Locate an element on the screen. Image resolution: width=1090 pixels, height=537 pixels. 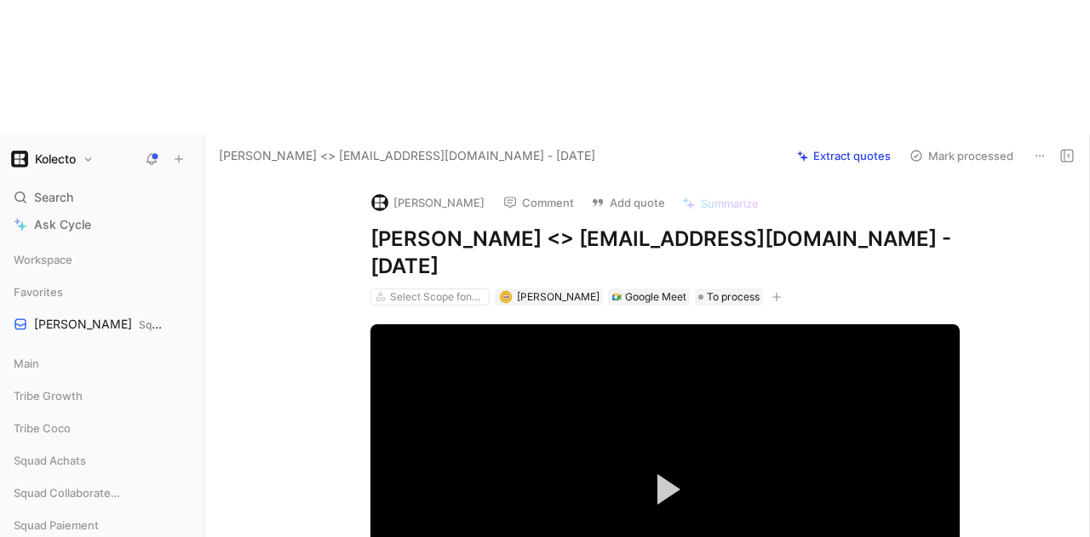
span: To process is located at coordinates (733, 297).